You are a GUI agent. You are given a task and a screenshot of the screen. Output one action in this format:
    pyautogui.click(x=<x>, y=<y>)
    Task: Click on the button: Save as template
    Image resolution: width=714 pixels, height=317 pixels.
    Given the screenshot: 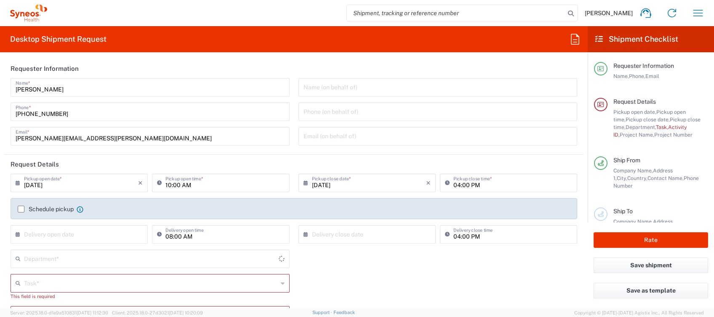 What is the action you would take?
    pyautogui.click(x=651, y=290)
    